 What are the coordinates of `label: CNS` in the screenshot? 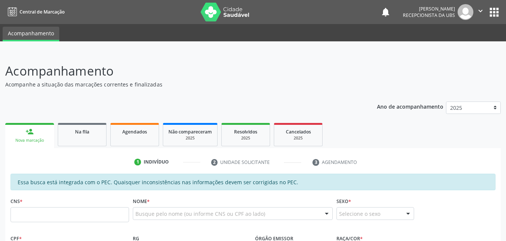 It's located at (17, 201).